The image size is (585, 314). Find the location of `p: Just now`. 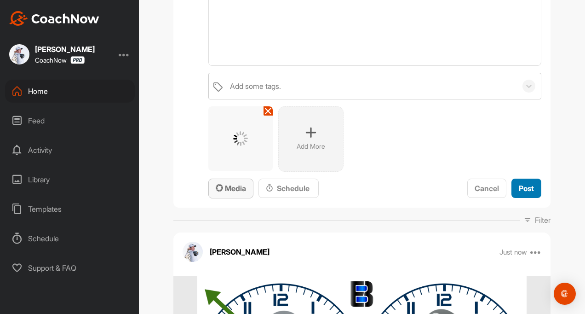

p: Just now is located at coordinates (513, 252).